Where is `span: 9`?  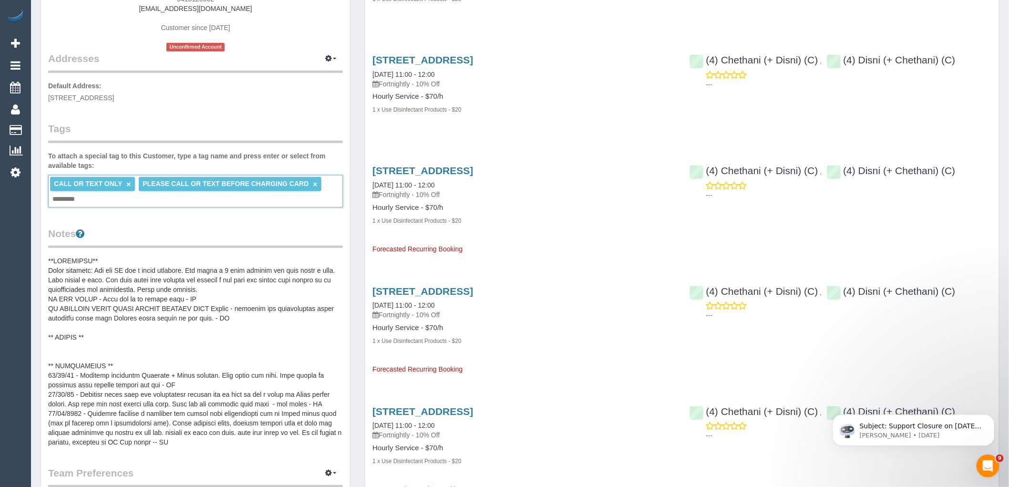 span: 9 is located at coordinates (1000, 458).